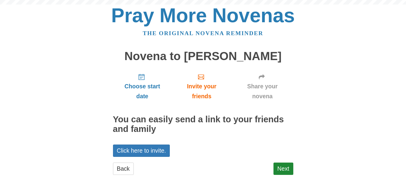 The height and width of the screenshot is (180, 406). Describe the element at coordinates (123, 169) in the screenshot. I see `a: Back` at that location.